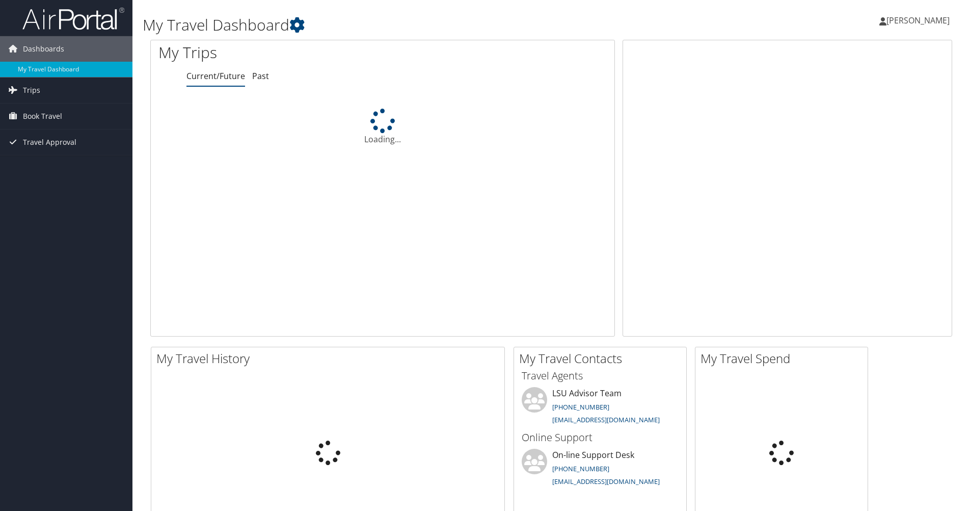 This screenshot has height=511, width=970. What do you see at coordinates (49, 142) in the screenshot?
I see `span: Travel Approval` at bounding box center [49, 142].